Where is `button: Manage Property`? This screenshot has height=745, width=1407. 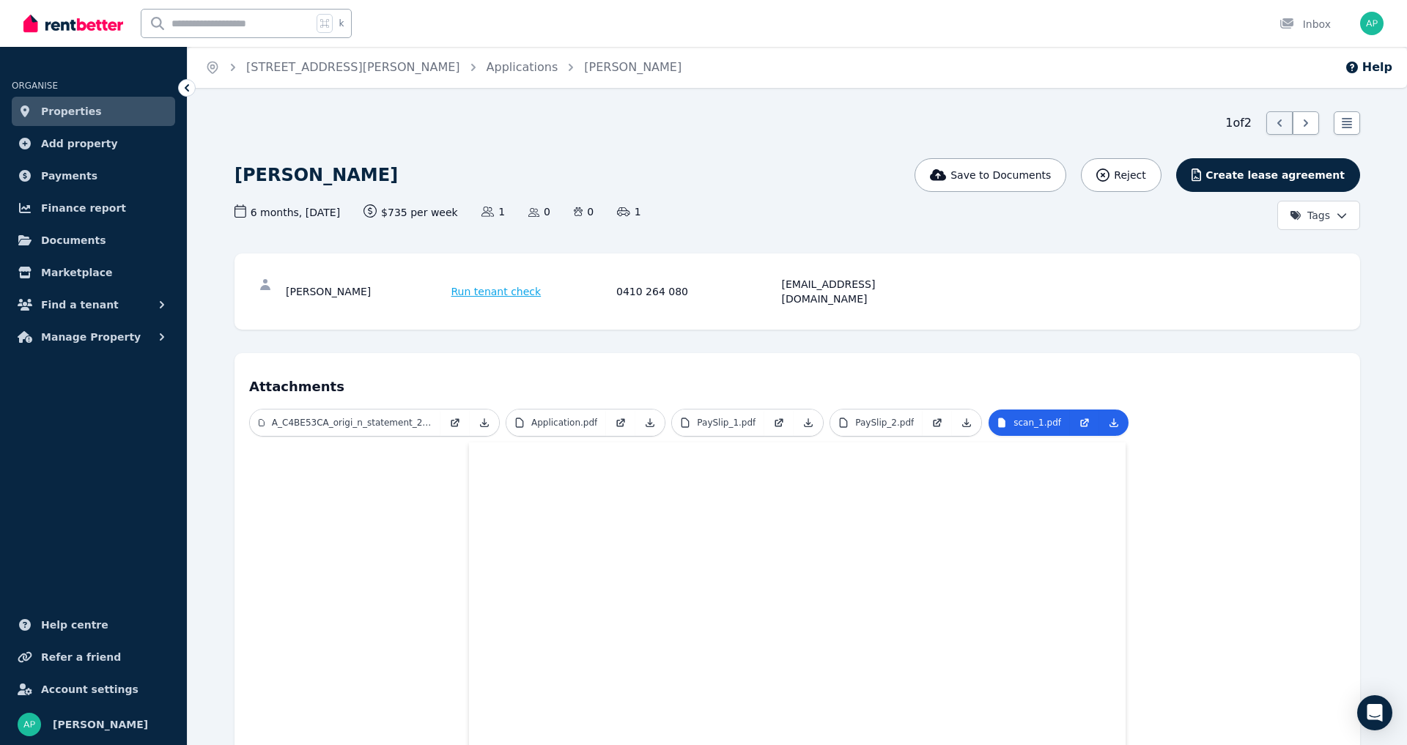 button: Manage Property is located at coordinates (93, 337).